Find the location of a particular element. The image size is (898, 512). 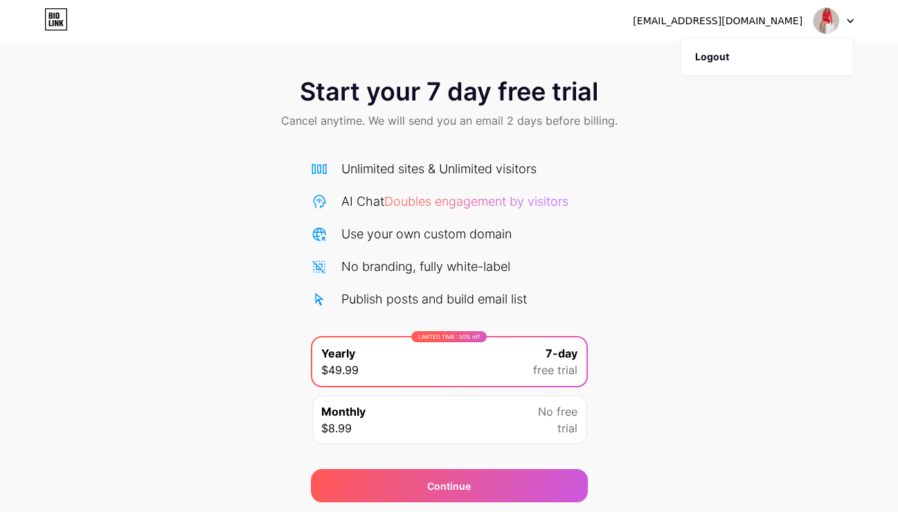

img: angela_cute is located at coordinates (826, 21).